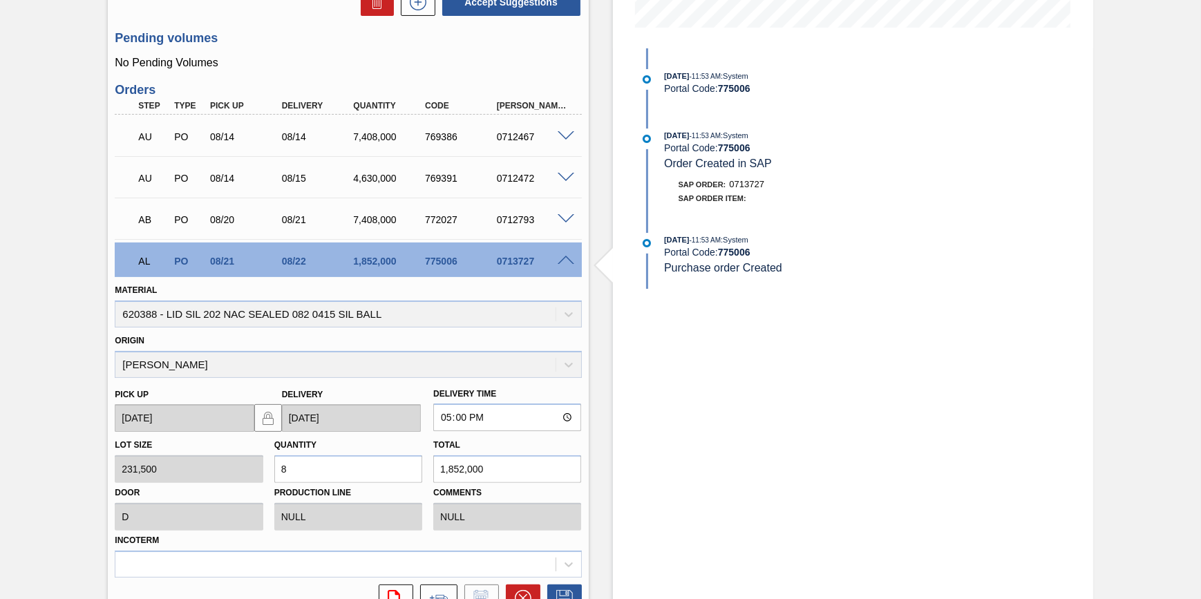 The width and height of the screenshot is (1201, 599). What do you see at coordinates (153, 261) in the screenshot?
I see `div: Awaiting Load Composition` at bounding box center [153, 261].